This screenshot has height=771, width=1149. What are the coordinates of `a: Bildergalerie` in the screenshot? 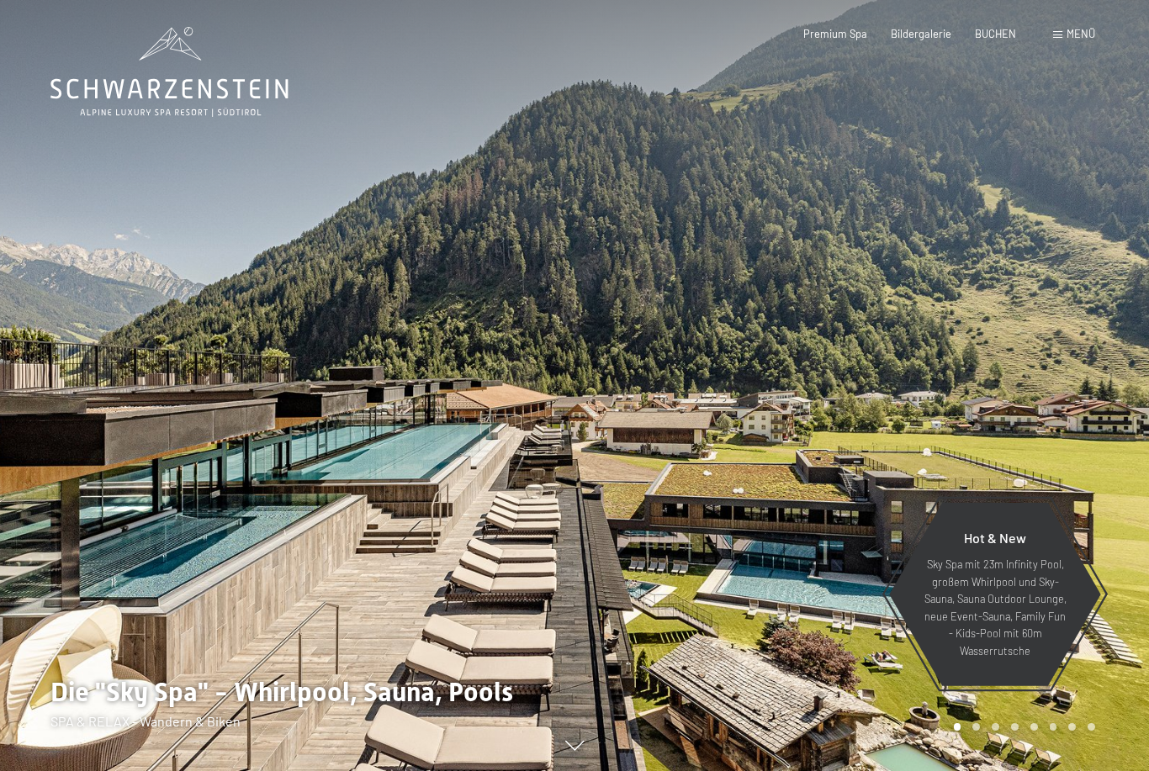 It's located at (921, 34).